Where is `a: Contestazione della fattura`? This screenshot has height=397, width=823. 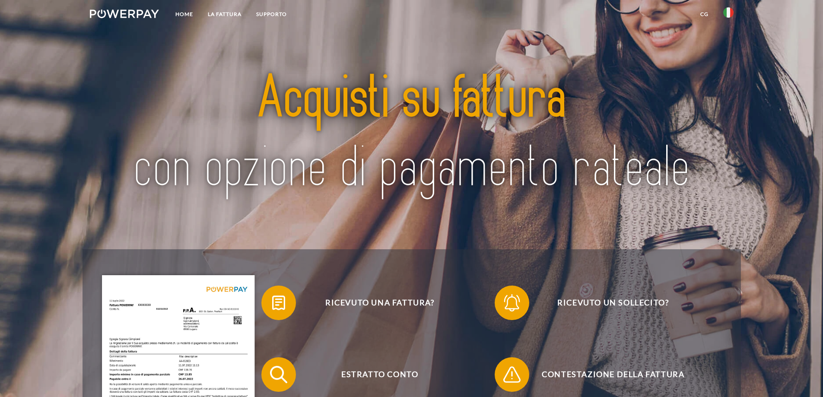 a: Contestazione della fattura is located at coordinates (607, 374).